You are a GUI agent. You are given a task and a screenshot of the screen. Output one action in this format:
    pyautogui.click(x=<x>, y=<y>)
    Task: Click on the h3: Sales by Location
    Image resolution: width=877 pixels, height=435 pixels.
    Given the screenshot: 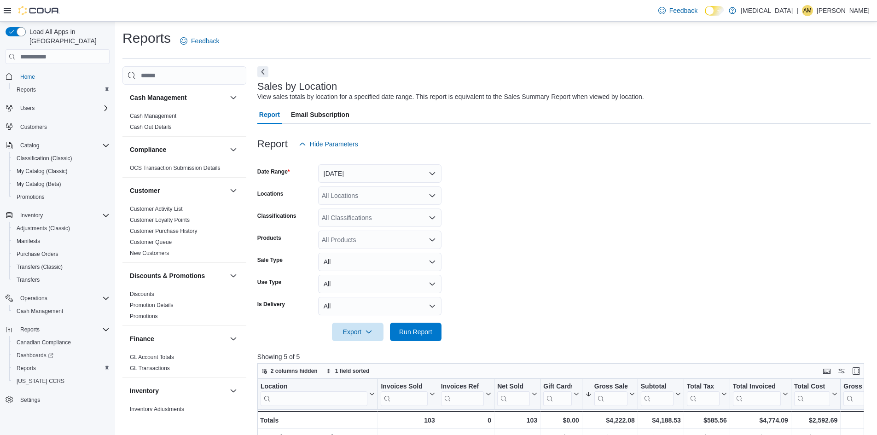 What is the action you would take?
    pyautogui.click(x=297, y=87)
    